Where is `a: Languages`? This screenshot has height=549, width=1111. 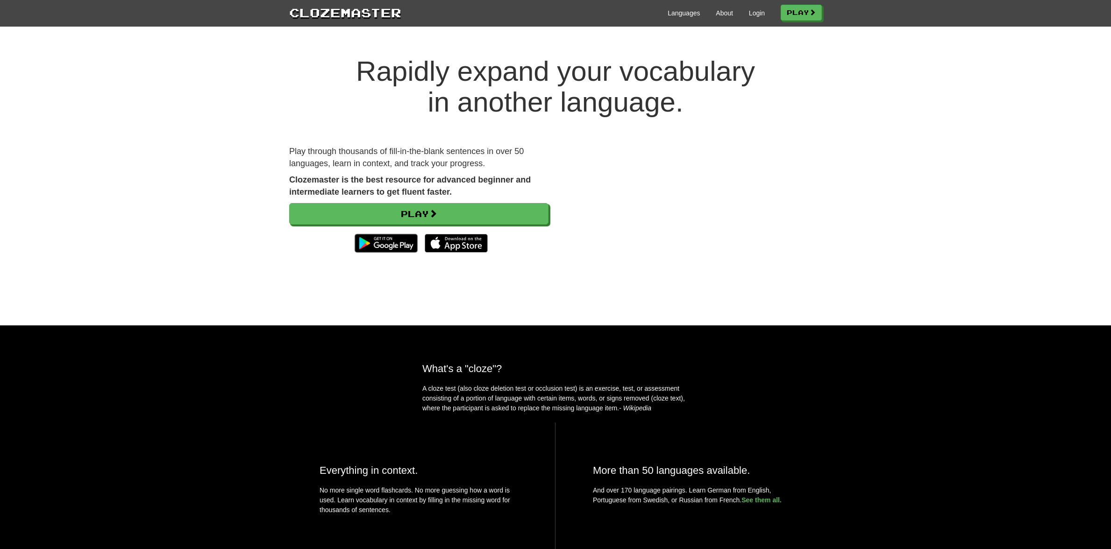
a: Languages is located at coordinates (683, 13).